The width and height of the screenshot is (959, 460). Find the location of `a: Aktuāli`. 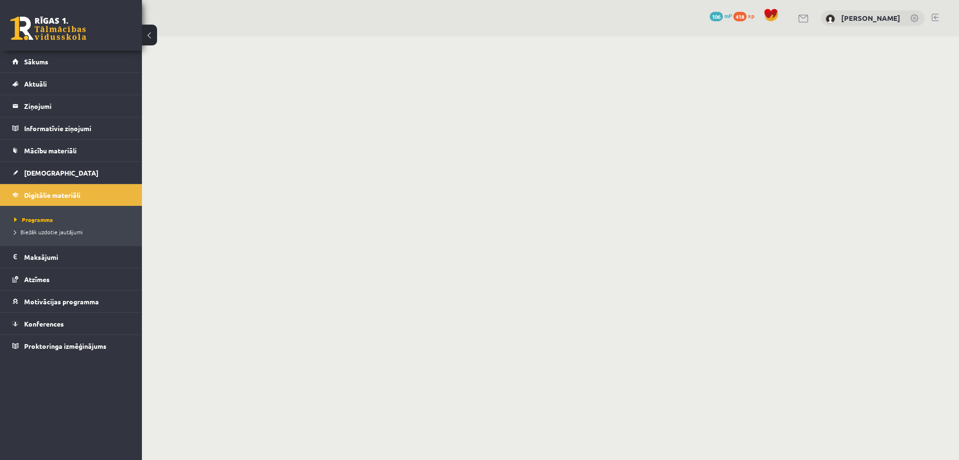

a: Aktuāli is located at coordinates (71, 84).